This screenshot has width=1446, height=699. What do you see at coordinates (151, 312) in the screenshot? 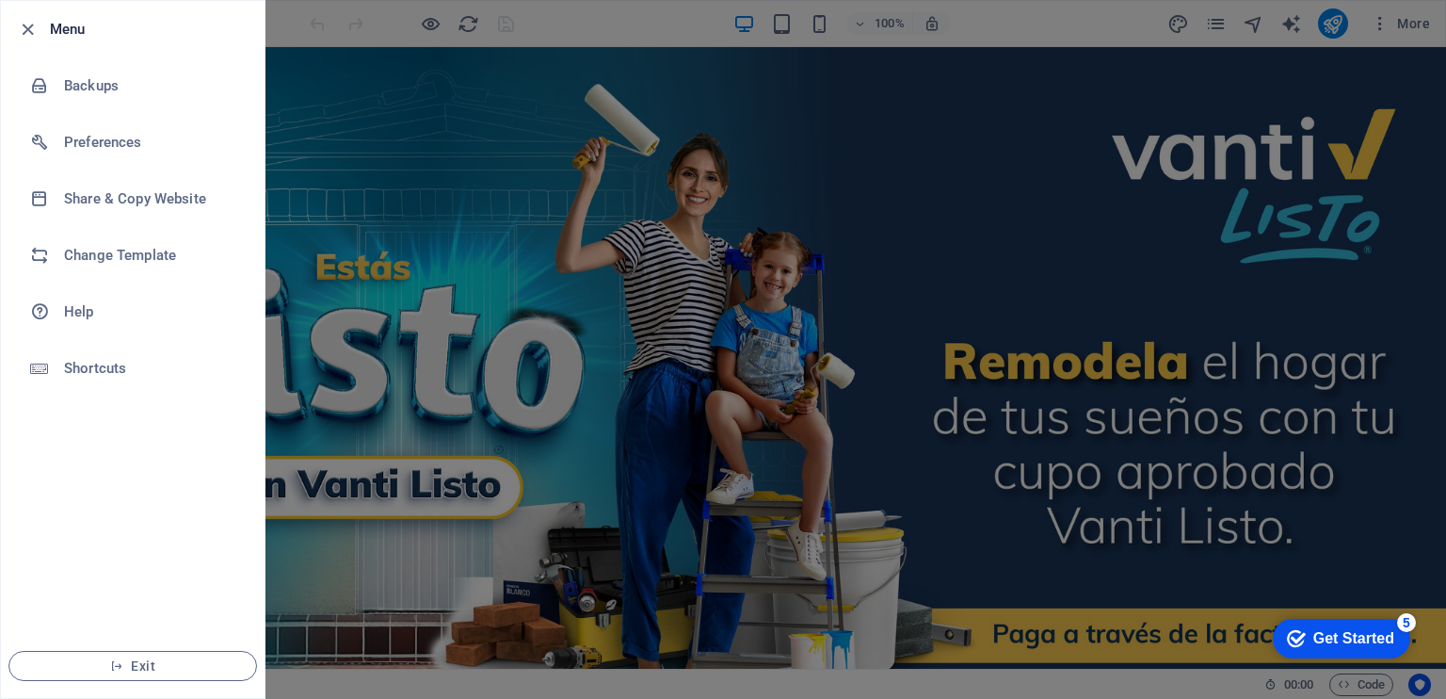
I see `h6: Help` at bounding box center [151, 312].